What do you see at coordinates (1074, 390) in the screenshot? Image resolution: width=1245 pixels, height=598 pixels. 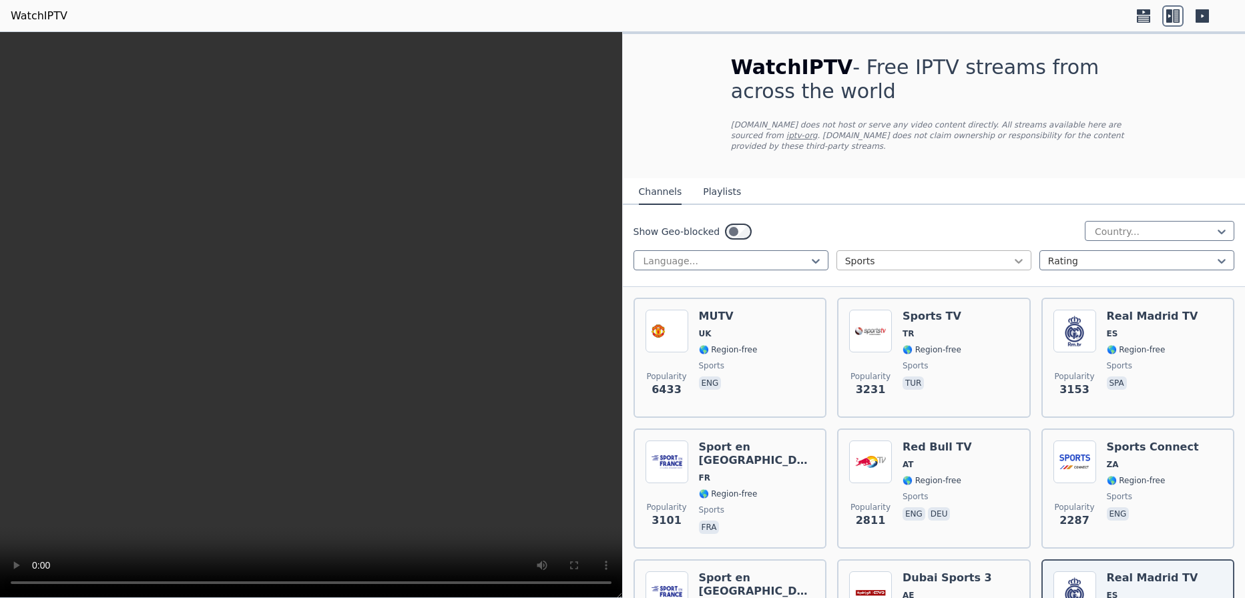 I see `span: 3153` at bounding box center [1074, 390].